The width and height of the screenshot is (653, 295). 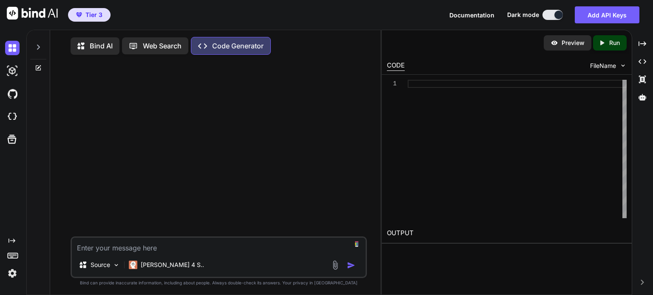 I want to click on span: FileName, so click(x=602, y=66).